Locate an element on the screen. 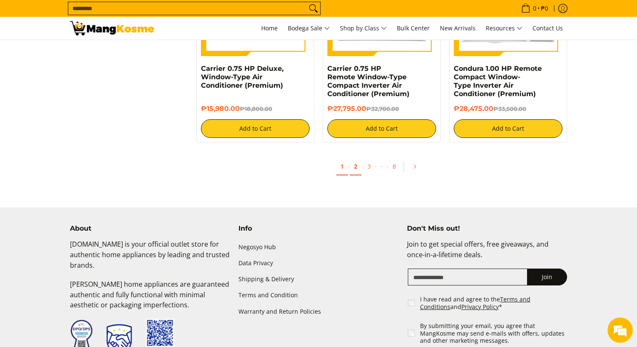  span: Resources is located at coordinates (504, 28).